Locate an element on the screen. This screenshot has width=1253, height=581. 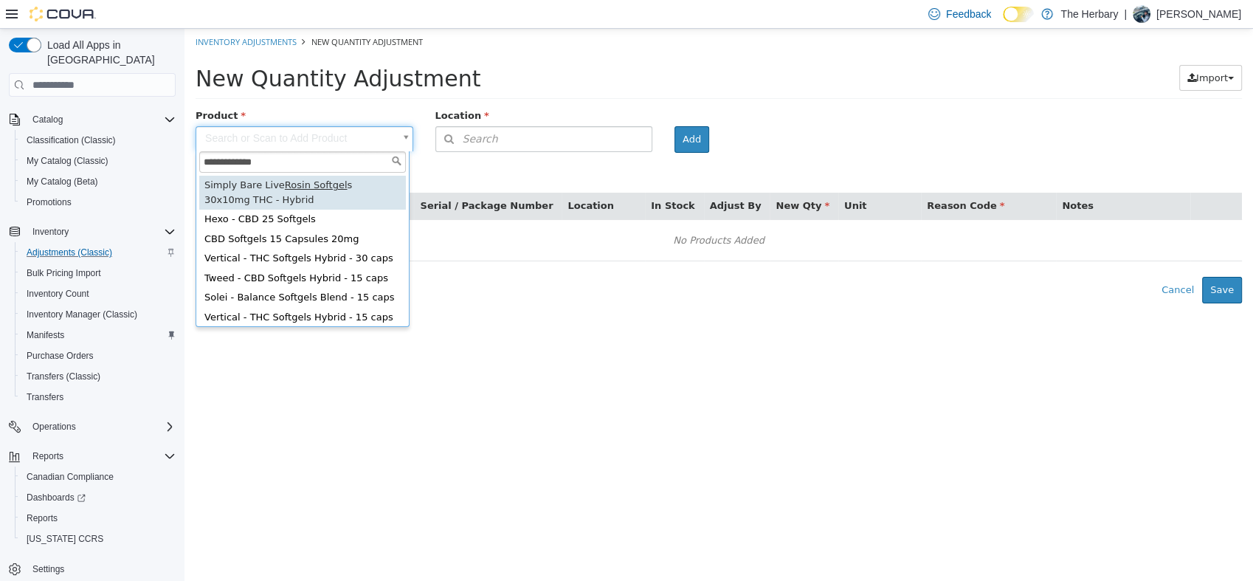
a: Purchase Orders is located at coordinates (60, 356).